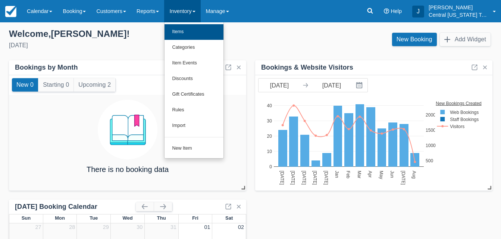 This screenshot has height=239, width=501. Describe the element at coordinates (127, 170) in the screenshot. I see `h4: There is no booking data` at that location.